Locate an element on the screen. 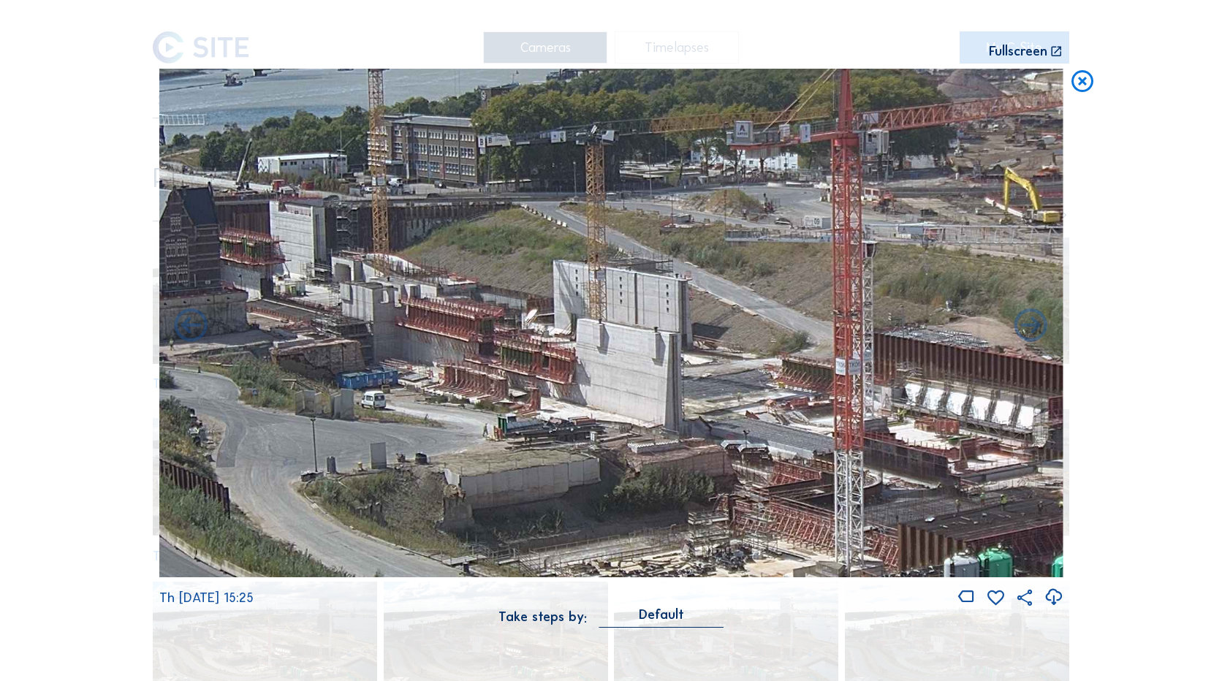 Image resolution: width=1222 pixels, height=681 pixels. div: Take steps by: is located at coordinates (542, 617).